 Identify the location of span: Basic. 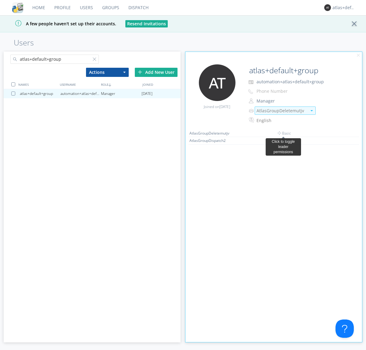
(284, 133).